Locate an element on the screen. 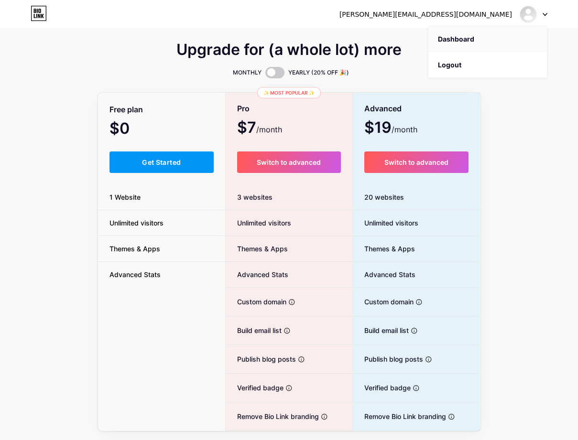  span: 1 Website is located at coordinates (125, 197).